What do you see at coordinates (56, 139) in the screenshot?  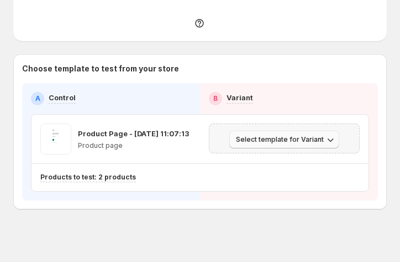 I see `img: Product Page - Jul 8, 11:07:13` at bounding box center [56, 139].